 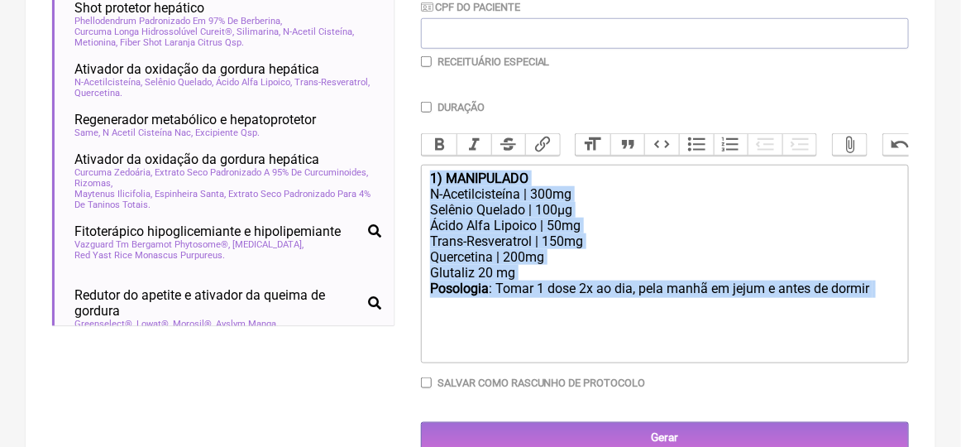 What do you see at coordinates (318, 31) in the screenshot?
I see `span: N-Acetil Cisteína` at bounding box center [318, 31].